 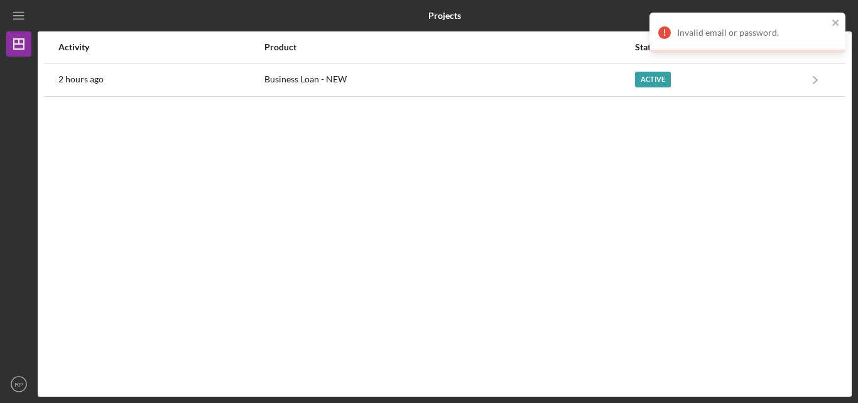 I want to click on div: Active, so click(x=653, y=79).